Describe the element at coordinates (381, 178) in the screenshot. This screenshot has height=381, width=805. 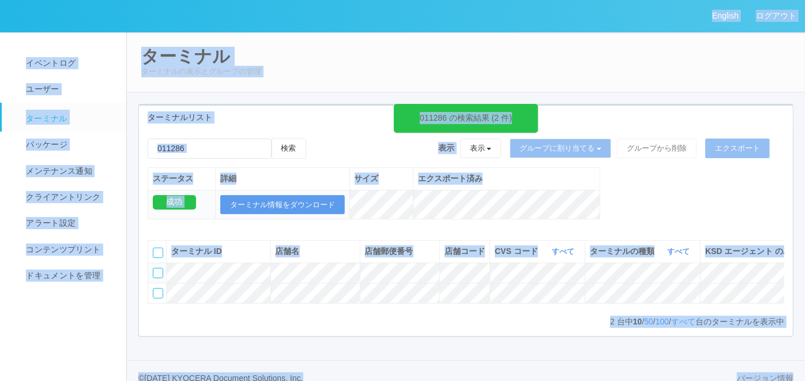
I see `div: サイズ` at that location.